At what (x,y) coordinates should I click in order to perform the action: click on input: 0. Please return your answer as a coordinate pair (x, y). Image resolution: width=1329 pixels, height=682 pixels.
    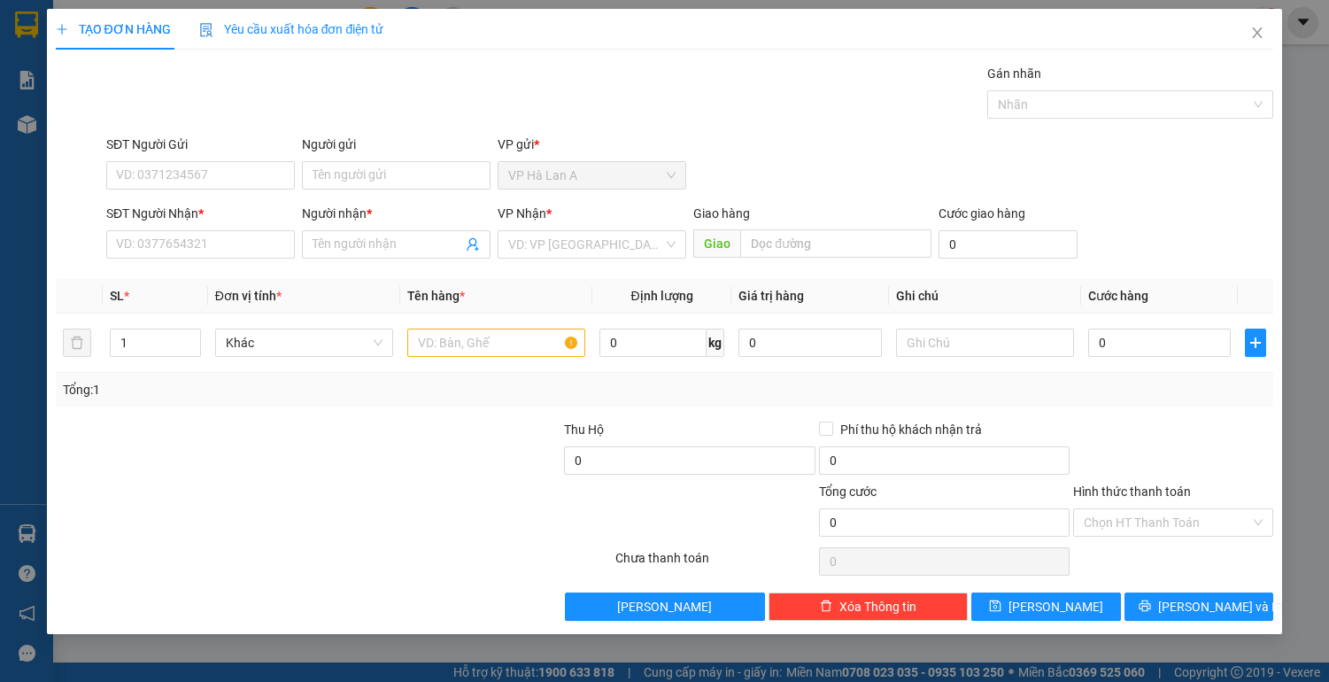
    Looking at the image, I should click on (810, 343).